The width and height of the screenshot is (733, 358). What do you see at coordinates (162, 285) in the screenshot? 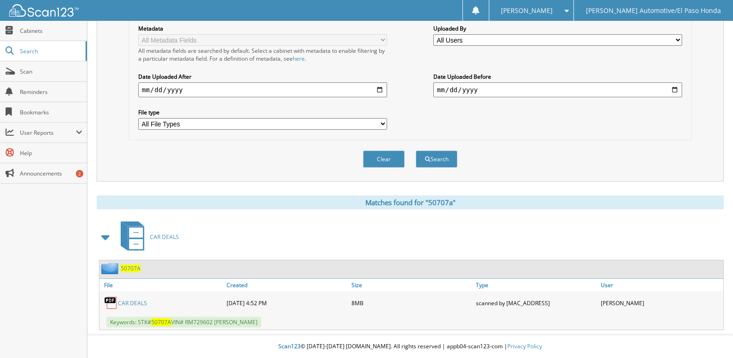
I see `a: File` at bounding box center [162, 285].